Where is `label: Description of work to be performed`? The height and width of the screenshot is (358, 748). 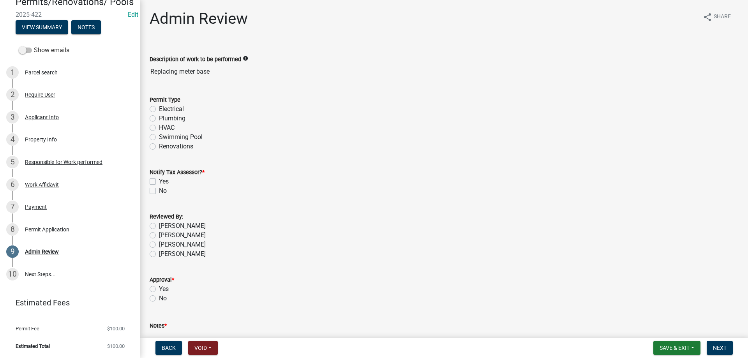
label: Description of work to be performed is located at coordinates (195, 60).